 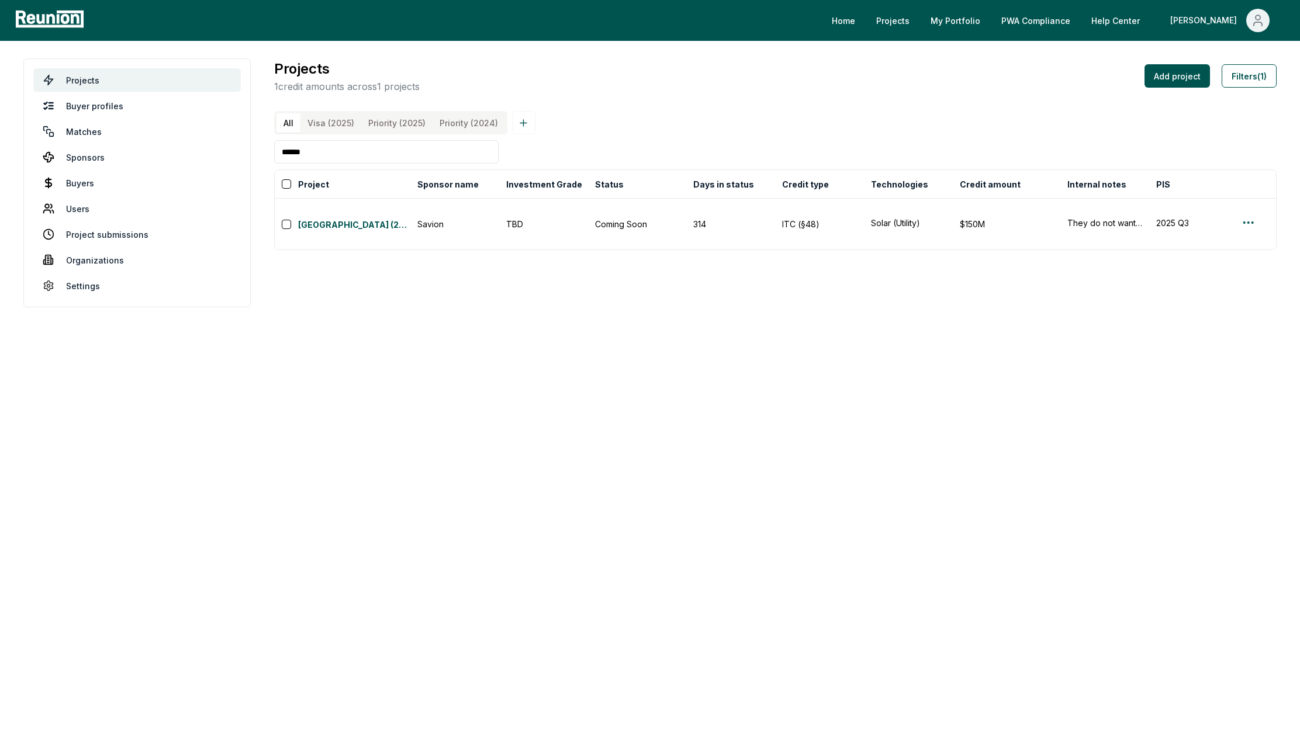 What do you see at coordinates (137, 234) in the screenshot?
I see `a: Project submissions` at bounding box center [137, 234].